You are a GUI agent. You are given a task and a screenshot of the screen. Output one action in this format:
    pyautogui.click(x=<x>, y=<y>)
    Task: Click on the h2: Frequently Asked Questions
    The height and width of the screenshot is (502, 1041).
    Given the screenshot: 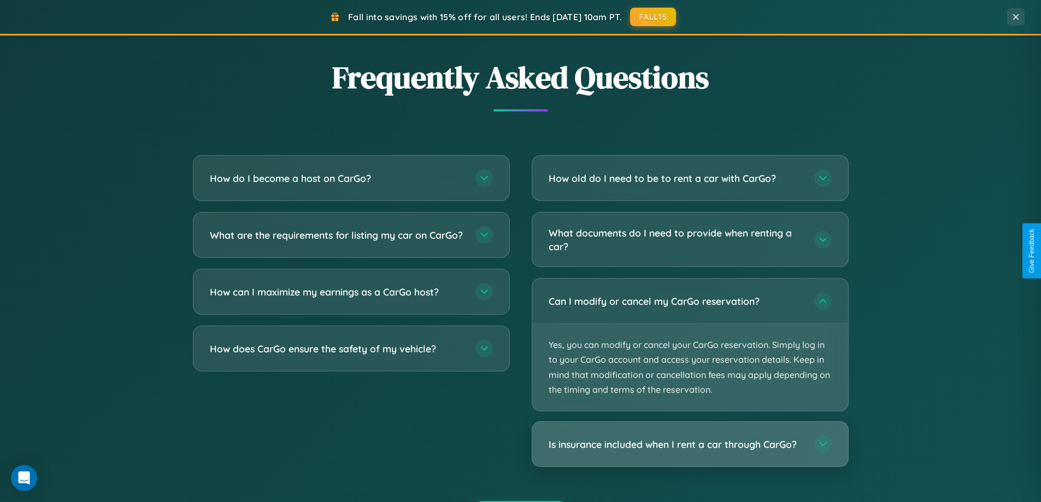 What is the action you would take?
    pyautogui.click(x=521, y=77)
    